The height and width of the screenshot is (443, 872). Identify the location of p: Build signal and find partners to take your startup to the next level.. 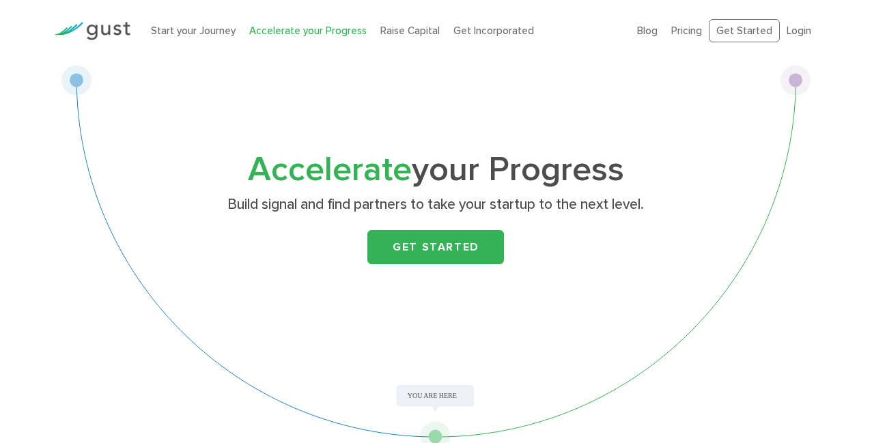
(436, 205).